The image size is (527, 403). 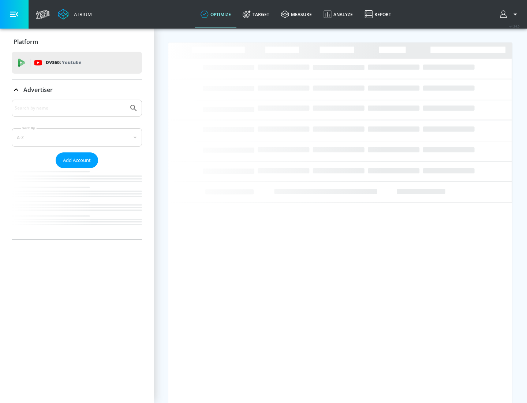 I want to click on div: A-Z, so click(x=77, y=137).